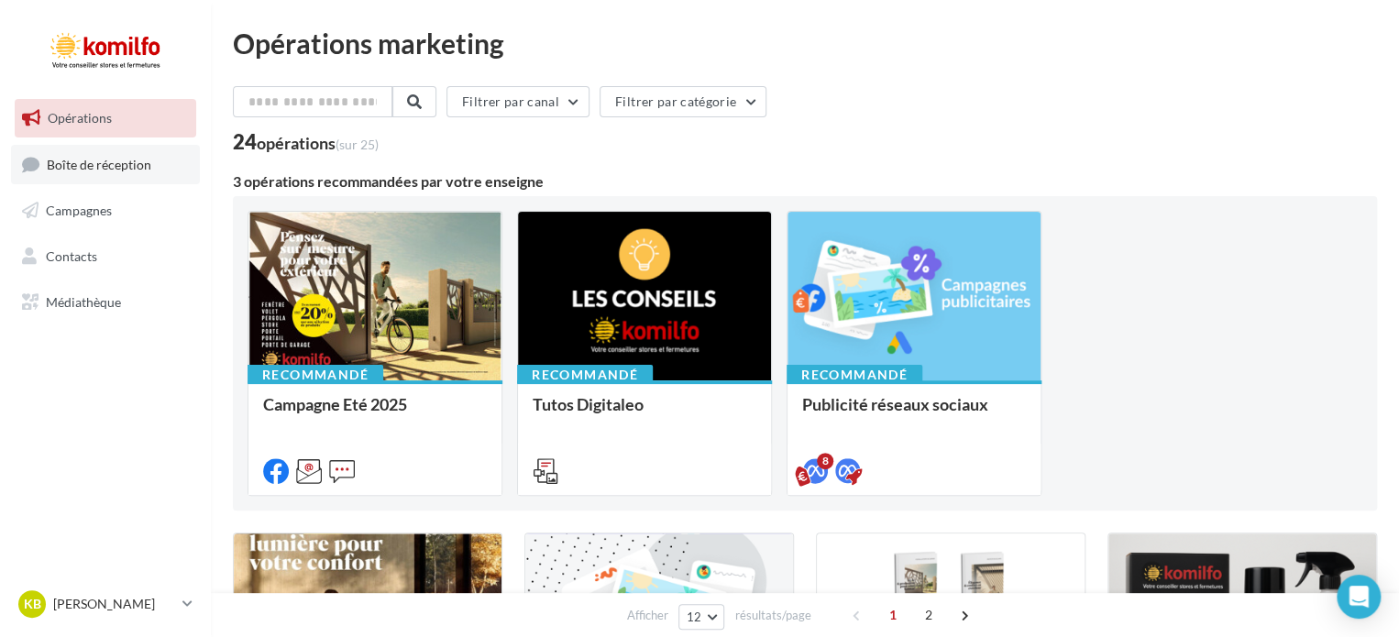 This screenshot has height=637, width=1399. Describe the element at coordinates (79, 210) in the screenshot. I see `span: Campagnes` at that location.